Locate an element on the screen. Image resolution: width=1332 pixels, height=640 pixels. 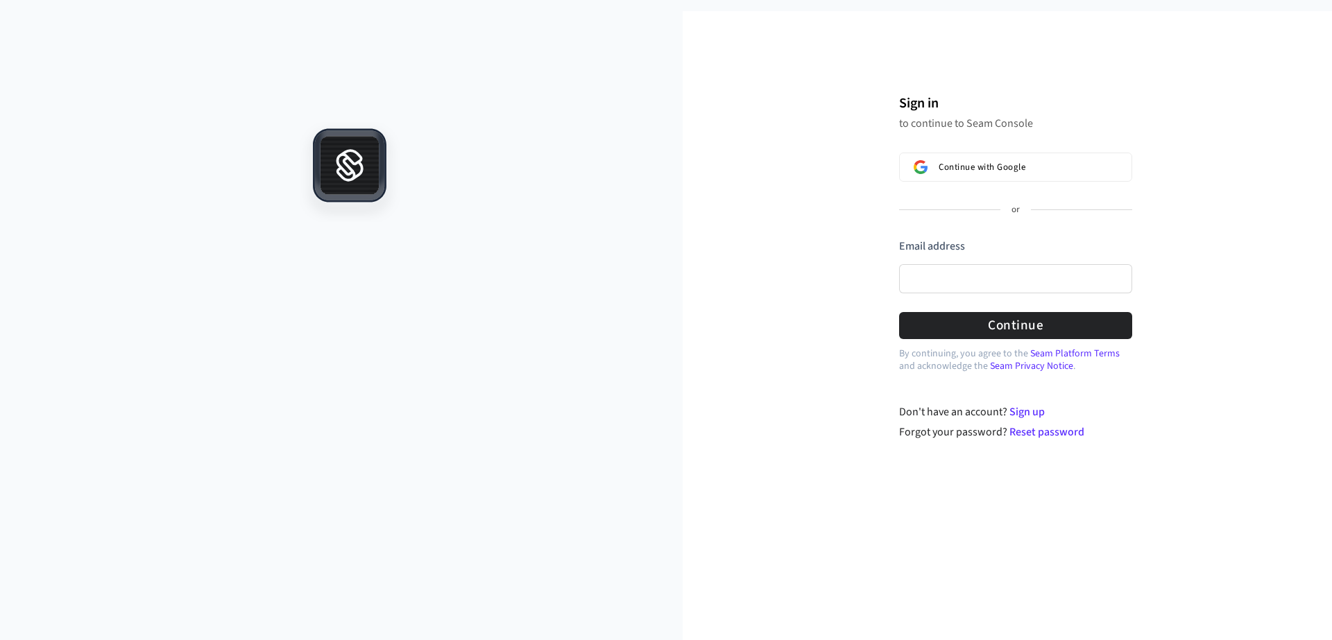
p: or is located at coordinates (1016, 210).